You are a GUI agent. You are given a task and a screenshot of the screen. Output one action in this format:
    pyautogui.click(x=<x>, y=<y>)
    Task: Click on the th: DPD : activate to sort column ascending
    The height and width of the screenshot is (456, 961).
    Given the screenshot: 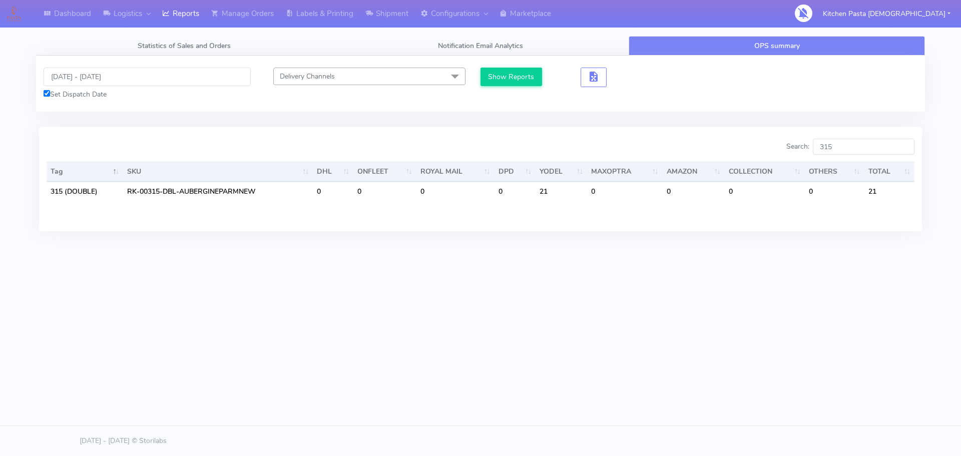 What is the action you would take?
    pyautogui.click(x=515, y=172)
    